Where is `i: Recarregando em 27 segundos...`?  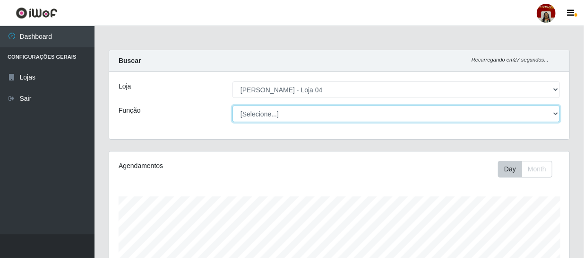
i: Recarregando em 27 segundos... is located at coordinates (510, 60).